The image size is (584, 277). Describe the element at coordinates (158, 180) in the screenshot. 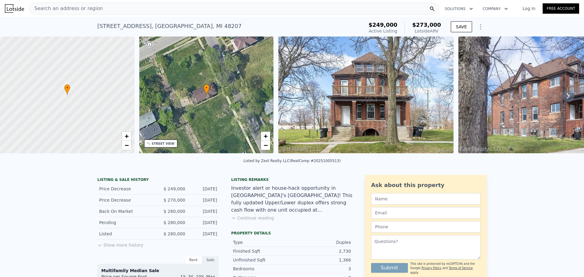

I see `div: LISTING & SALE HISTORY` at that location.